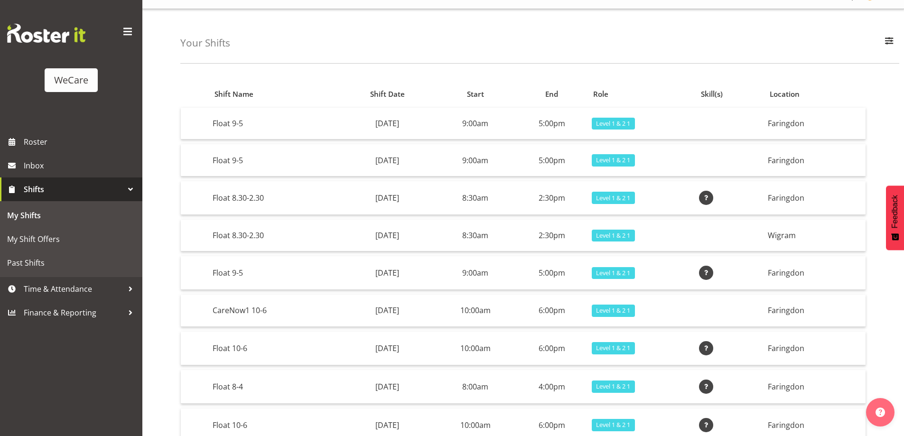 The width and height of the screenshot is (904, 436). I want to click on img: Rosterit website logo, so click(46, 33).